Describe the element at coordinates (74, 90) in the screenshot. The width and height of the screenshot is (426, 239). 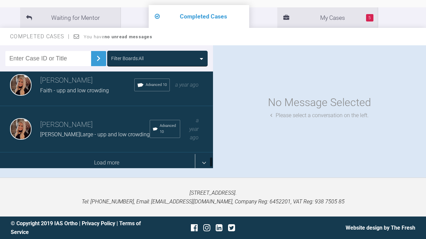
I see `span: Faith - upp and low crowding` at that location.